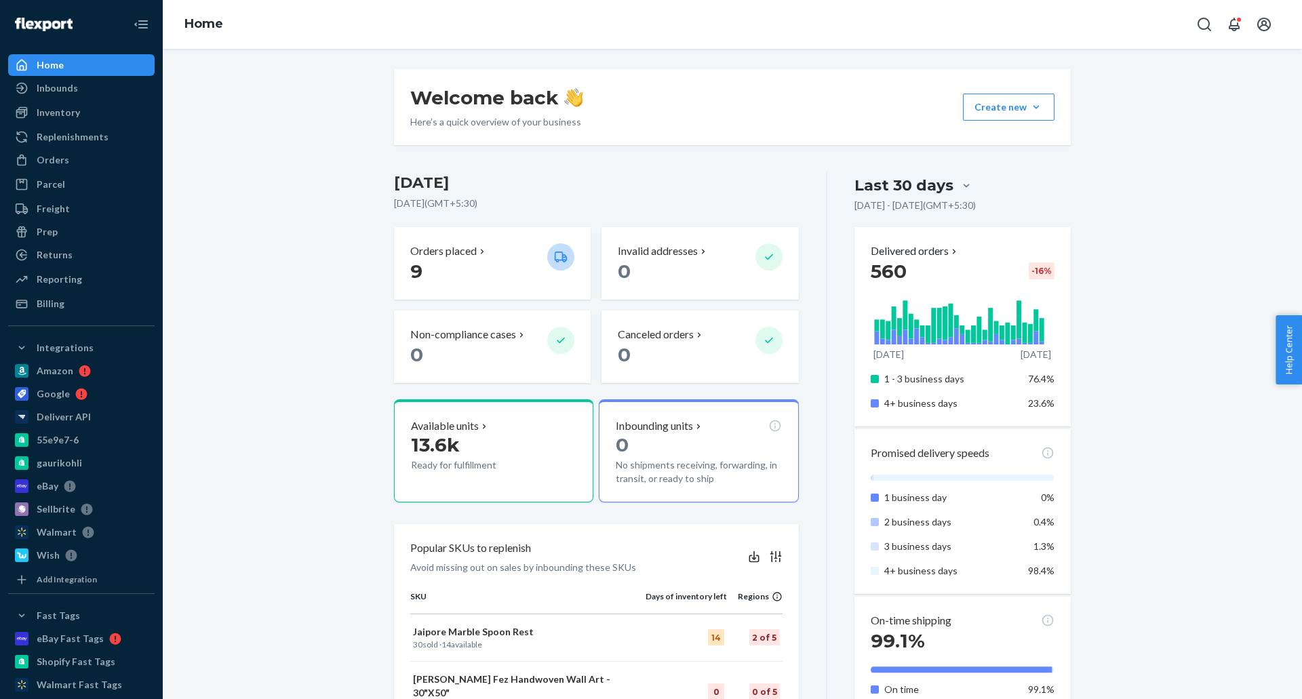  I want to click on p: Invalid addresses, so click(658, 251).